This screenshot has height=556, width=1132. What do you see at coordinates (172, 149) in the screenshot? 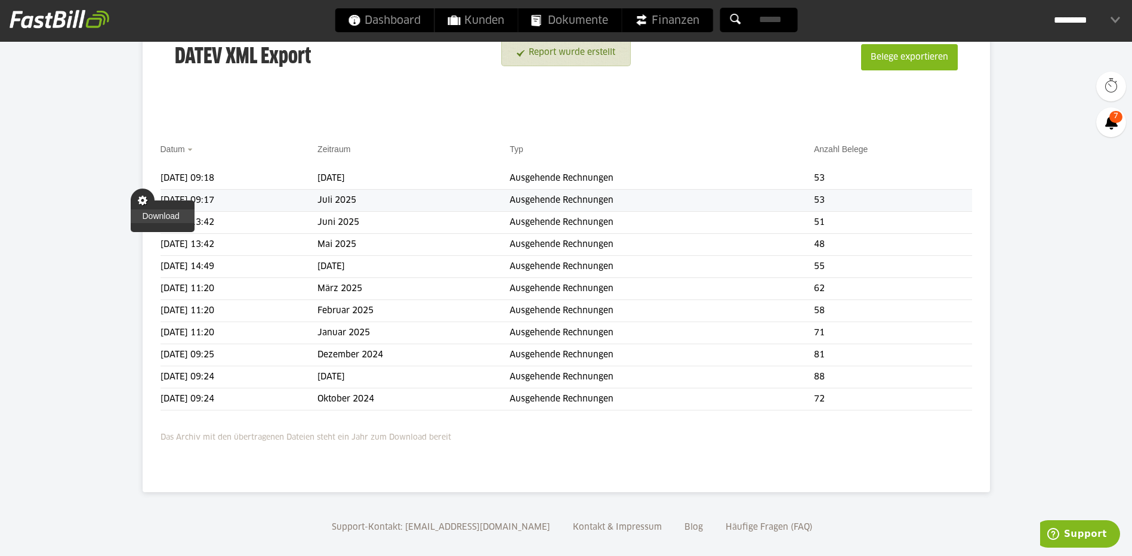
I see `a: Datum` at bounding box center [172, 149].